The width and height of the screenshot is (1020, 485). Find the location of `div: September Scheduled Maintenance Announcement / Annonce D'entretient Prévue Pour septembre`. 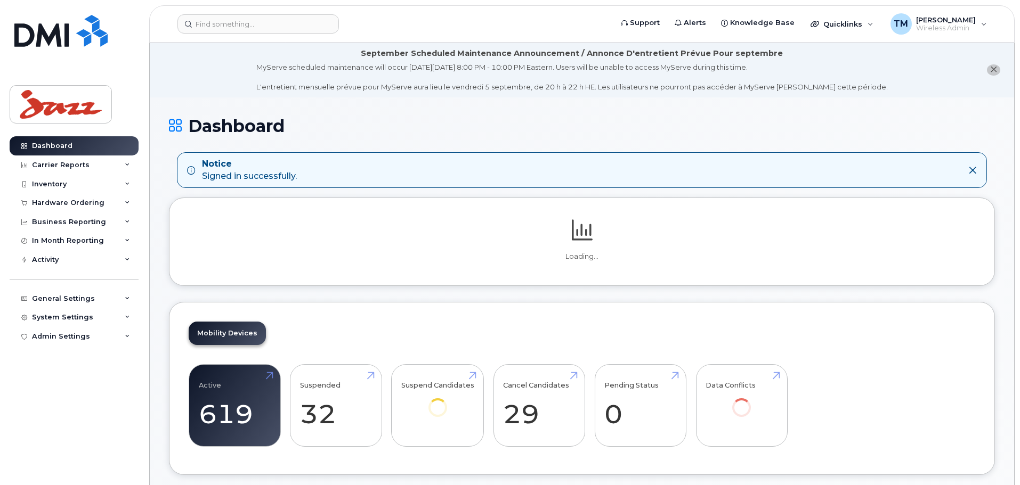

div: September Scheduled Maintenance Announcement / Annonce D'entretient Prévue Pour septembre is located at coordinates (572, 53).